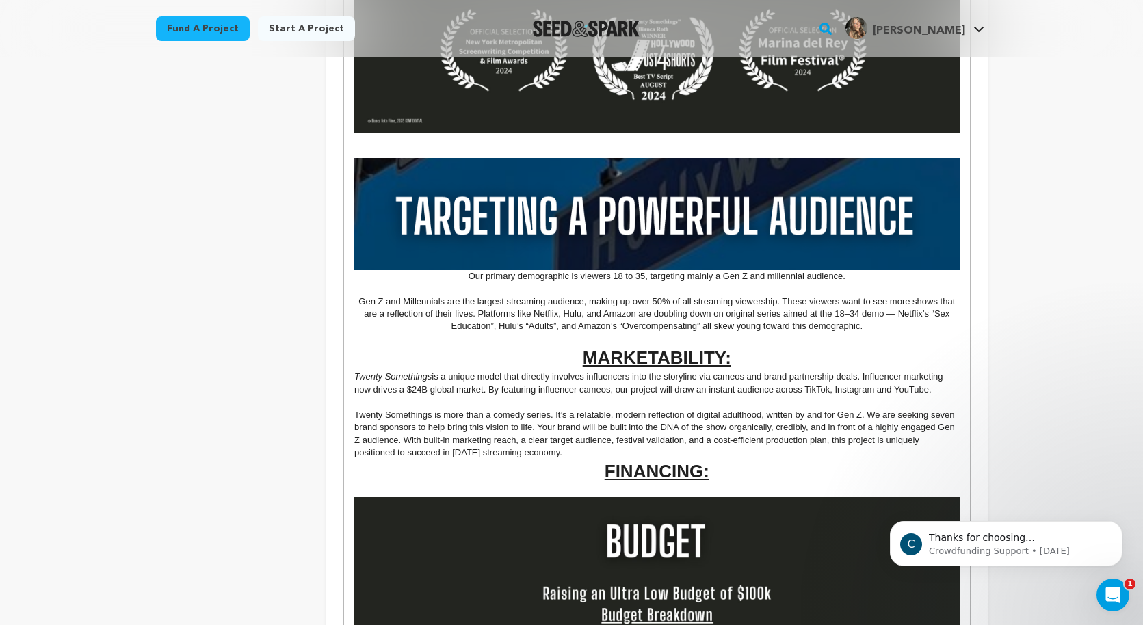  I want to click on p: Twenty Somethings is more than a comedy series. It’s a relatable, modern reflection of digital ad..., so click(657, 435).